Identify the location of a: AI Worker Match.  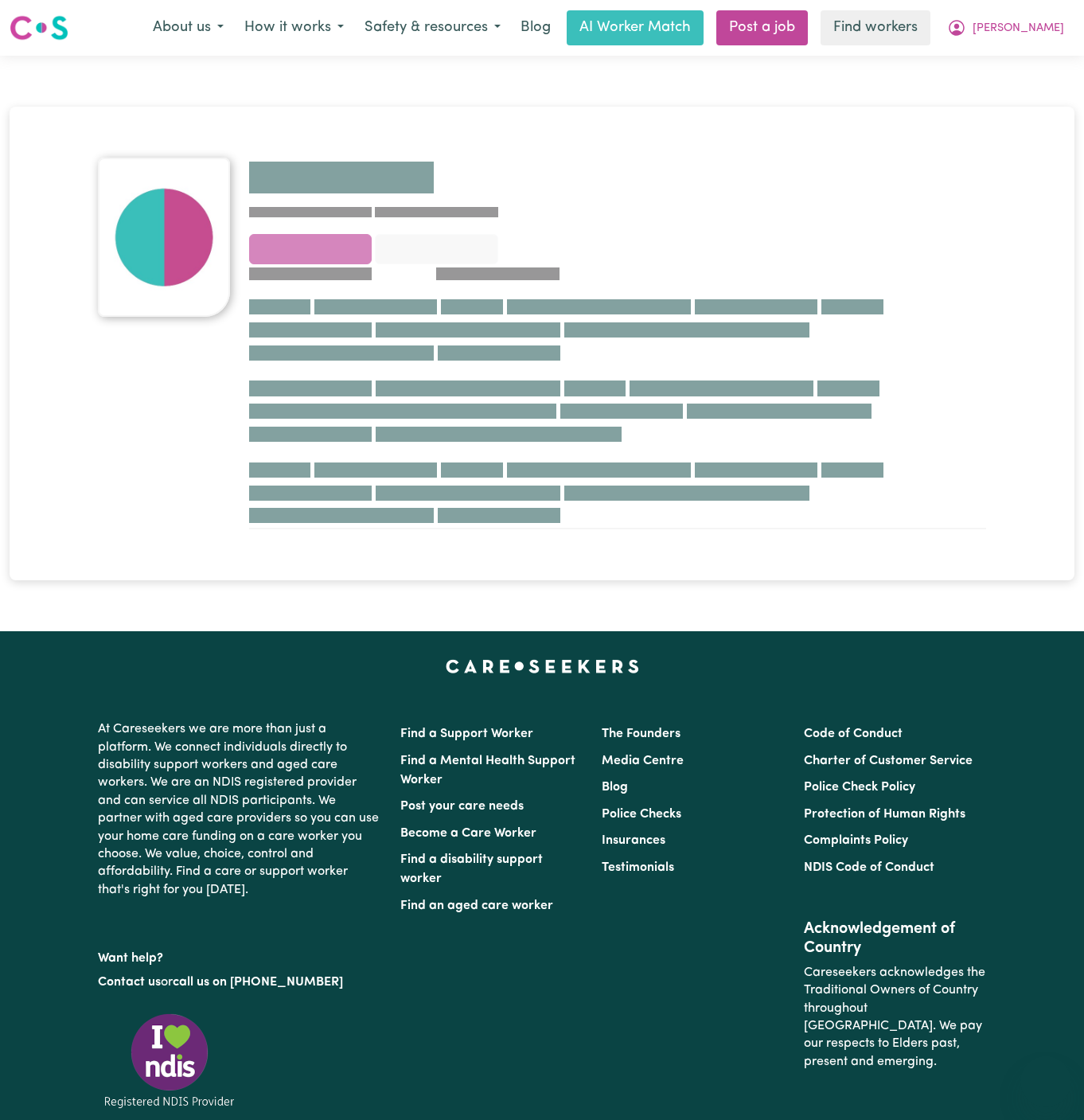
(635, 28).